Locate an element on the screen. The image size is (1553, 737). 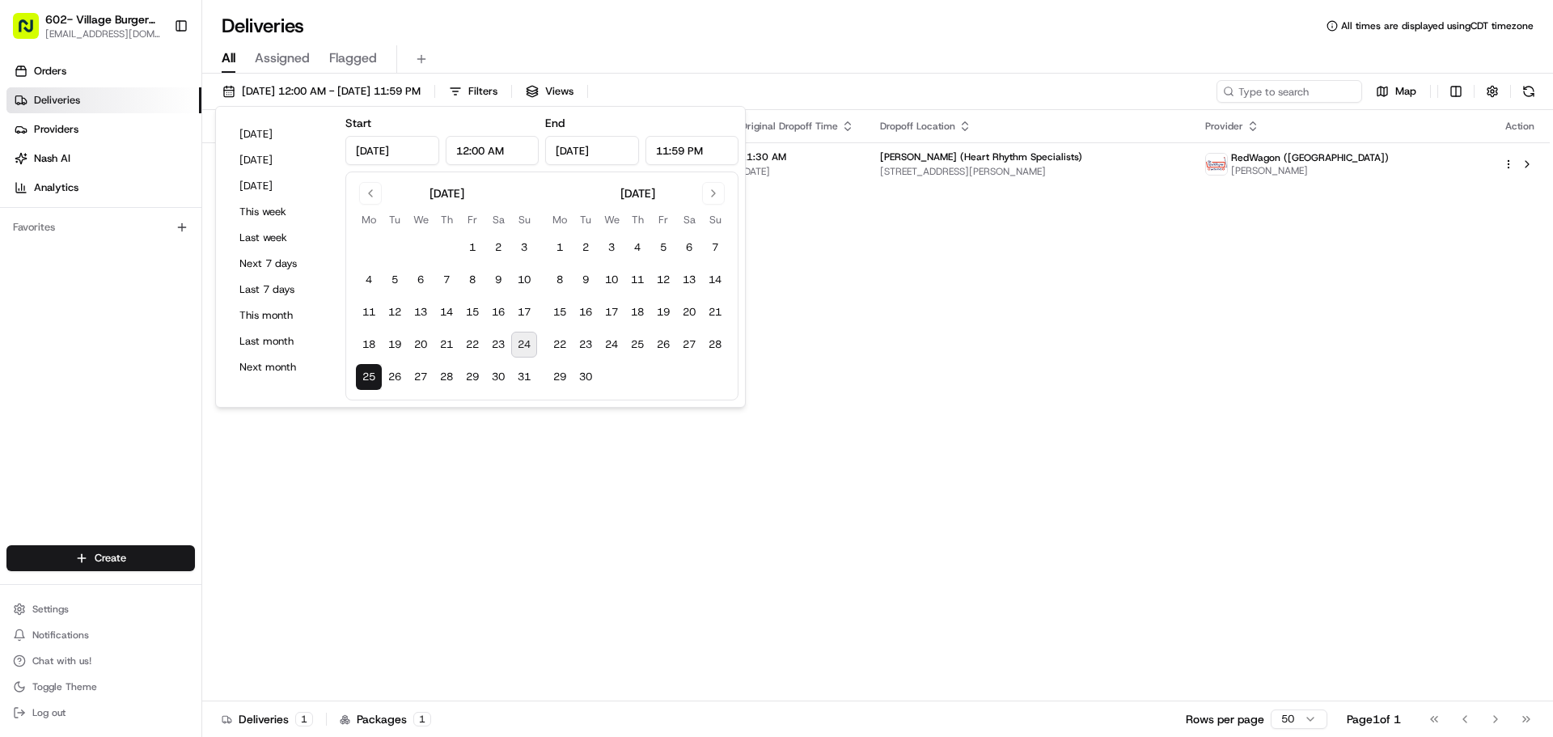
button: 28 is located at coordinates (446, 377).